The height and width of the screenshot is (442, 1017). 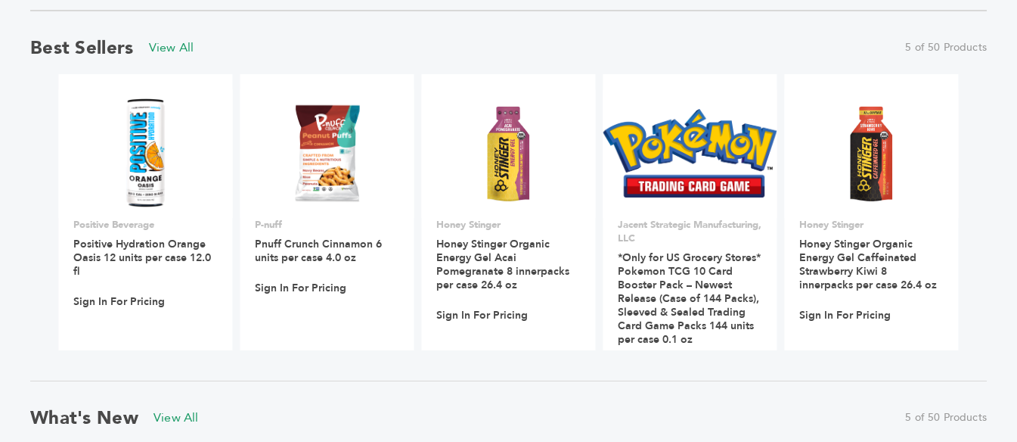 I want to click on a: Honey Stinger Organic Energy Gel Acai Pomegranate 8 innerpacks per case 26.4 oz, so click(x=503, y=264).